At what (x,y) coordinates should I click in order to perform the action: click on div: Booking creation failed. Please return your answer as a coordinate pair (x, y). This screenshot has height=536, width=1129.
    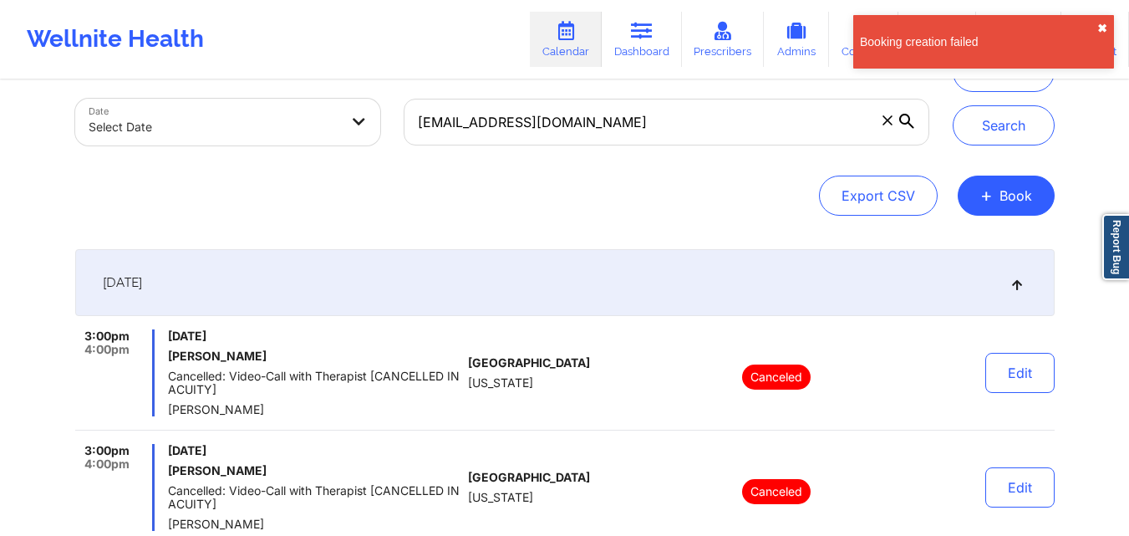
    Looking at the image, I should click on (979, 42).